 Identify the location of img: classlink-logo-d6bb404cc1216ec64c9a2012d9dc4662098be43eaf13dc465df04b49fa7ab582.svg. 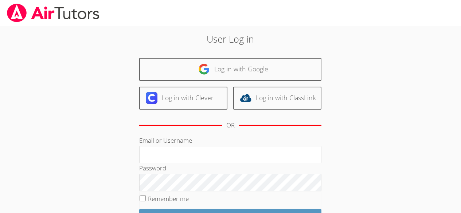
(246, 98).